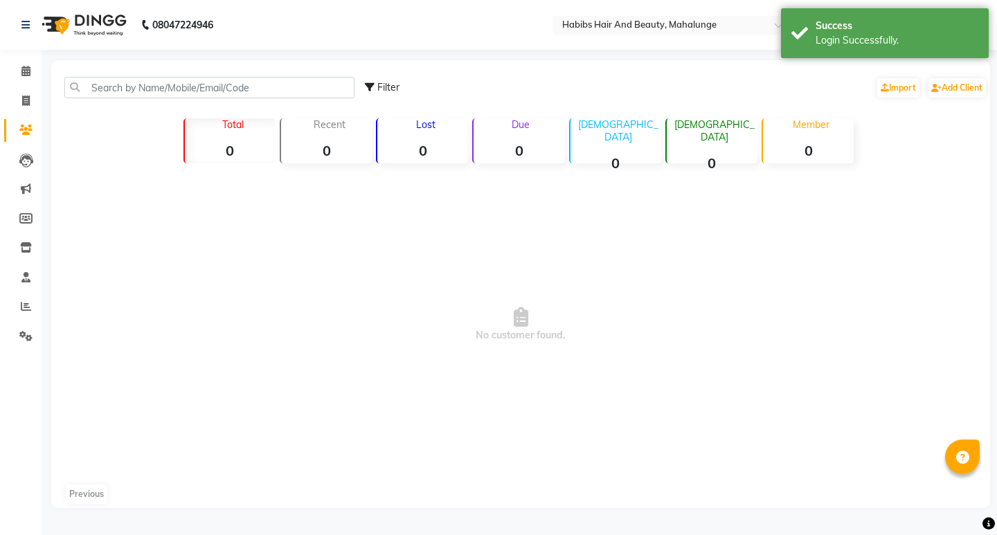  Describe the element at coordinates (521, 325) in the screenshot. I see `span: No customer found.` at that location.